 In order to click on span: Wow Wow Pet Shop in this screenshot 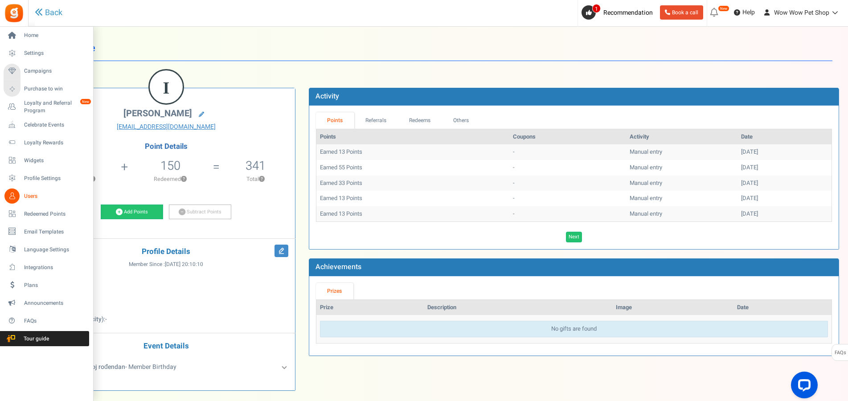, I will do `click(802, 12)`.